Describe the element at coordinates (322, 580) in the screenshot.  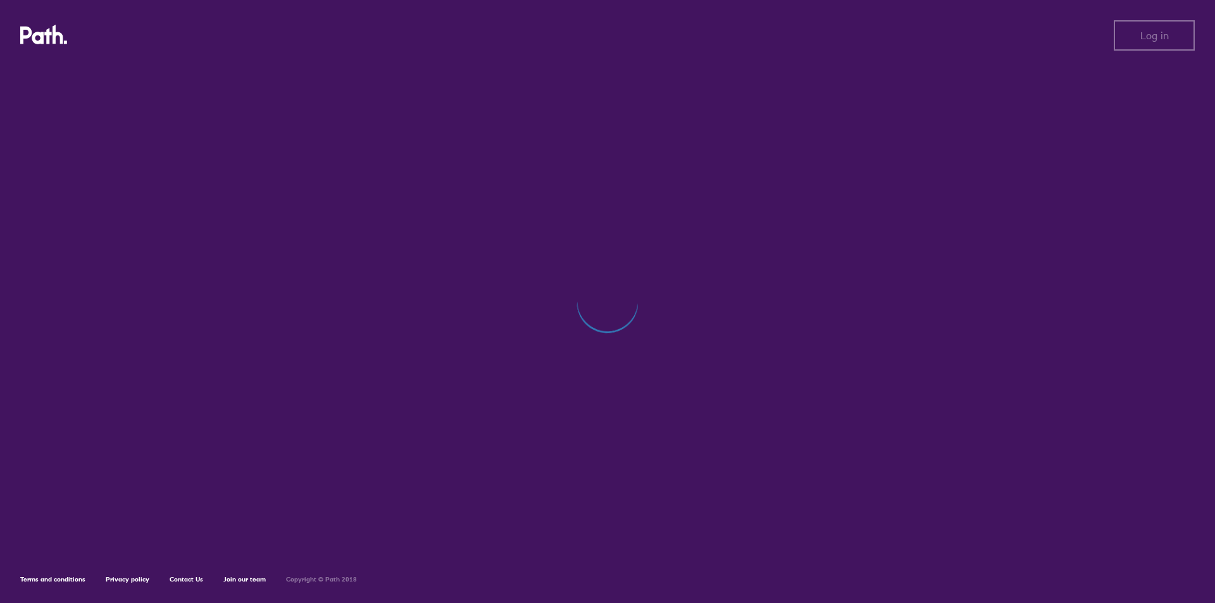
I see `h6: Copyright © Path 2018` at that location.